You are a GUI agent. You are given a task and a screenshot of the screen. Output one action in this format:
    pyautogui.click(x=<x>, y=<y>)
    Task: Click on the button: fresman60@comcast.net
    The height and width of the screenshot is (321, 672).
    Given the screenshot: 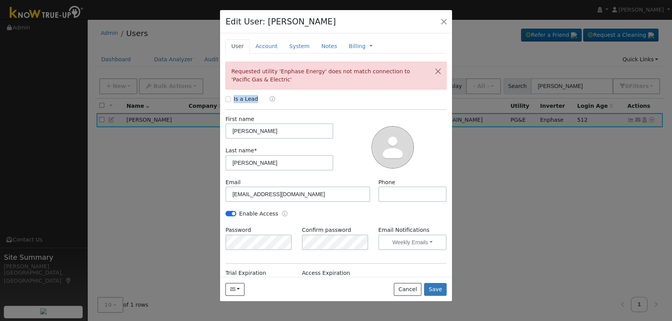 What is the action you would take?
    pyautogui.click(x=235, y=290)
    